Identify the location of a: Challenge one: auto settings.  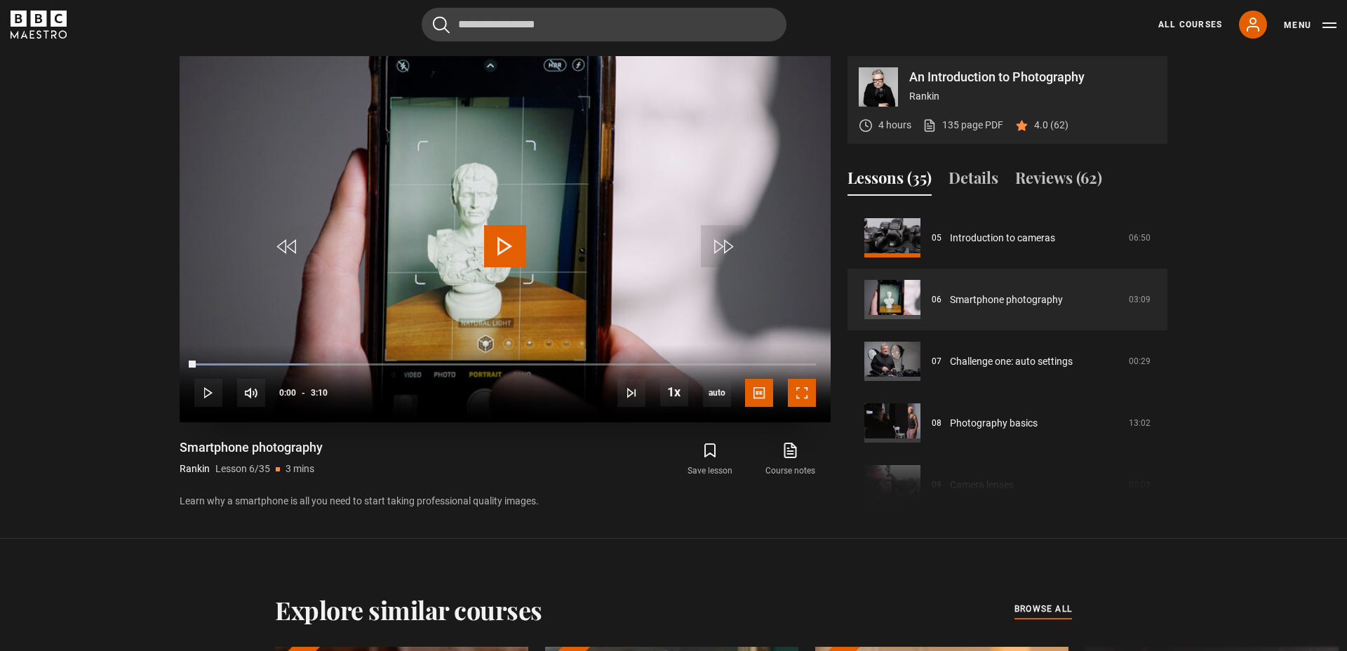
(1011, 361).